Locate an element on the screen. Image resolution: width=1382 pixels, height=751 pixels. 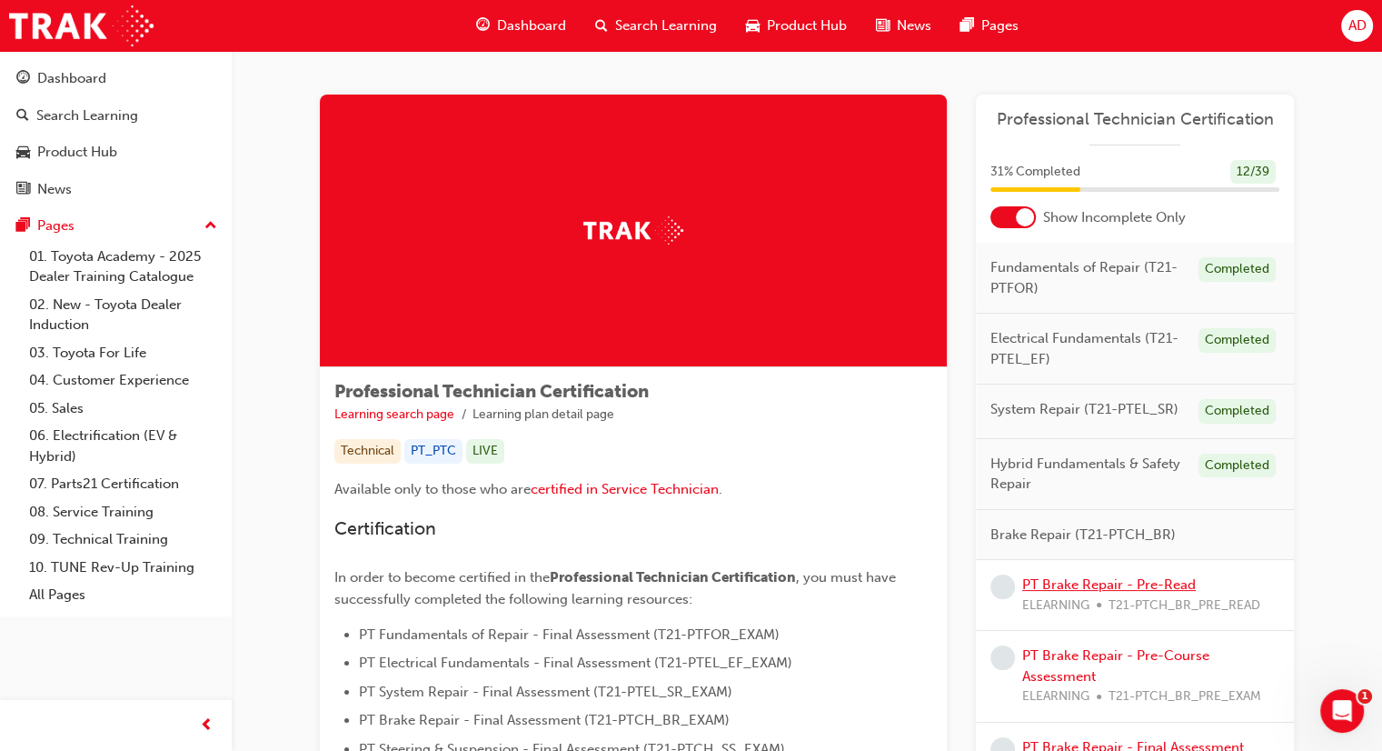
span: PT System Repair - Final Assessment (T21-PTEL_SR_EXAM) is located at coordinates (545, 692).